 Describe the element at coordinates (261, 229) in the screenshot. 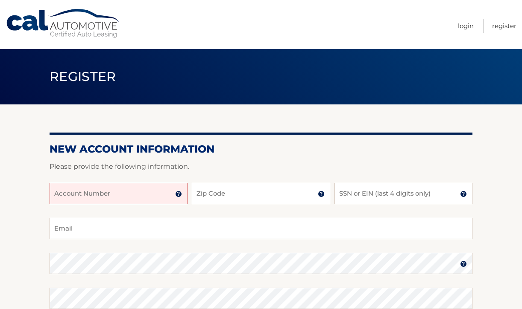

I see `input: Email` at that location.